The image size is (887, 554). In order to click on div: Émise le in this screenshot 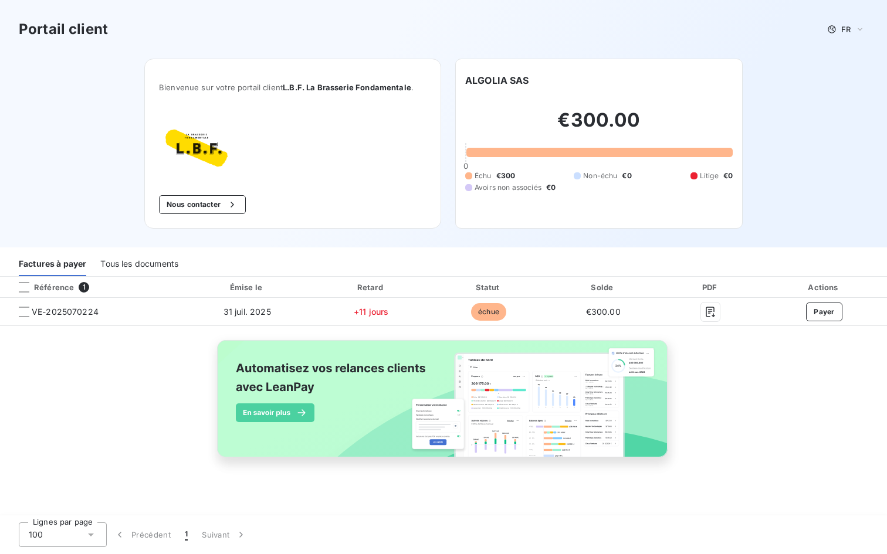, I will do `click(247, 287)`.